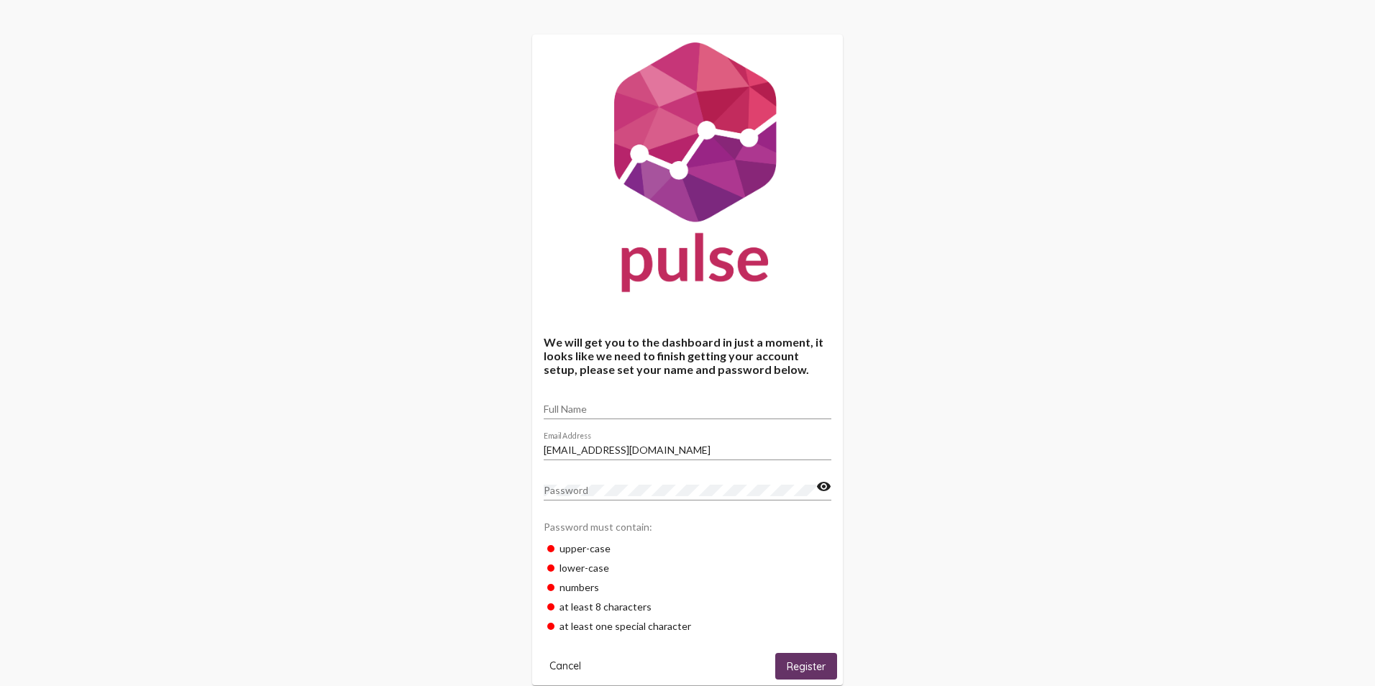  What do you see at coordinates (687, 567) in the screenshot?
I see `div: lower-case` at bounding box center [687, 567].